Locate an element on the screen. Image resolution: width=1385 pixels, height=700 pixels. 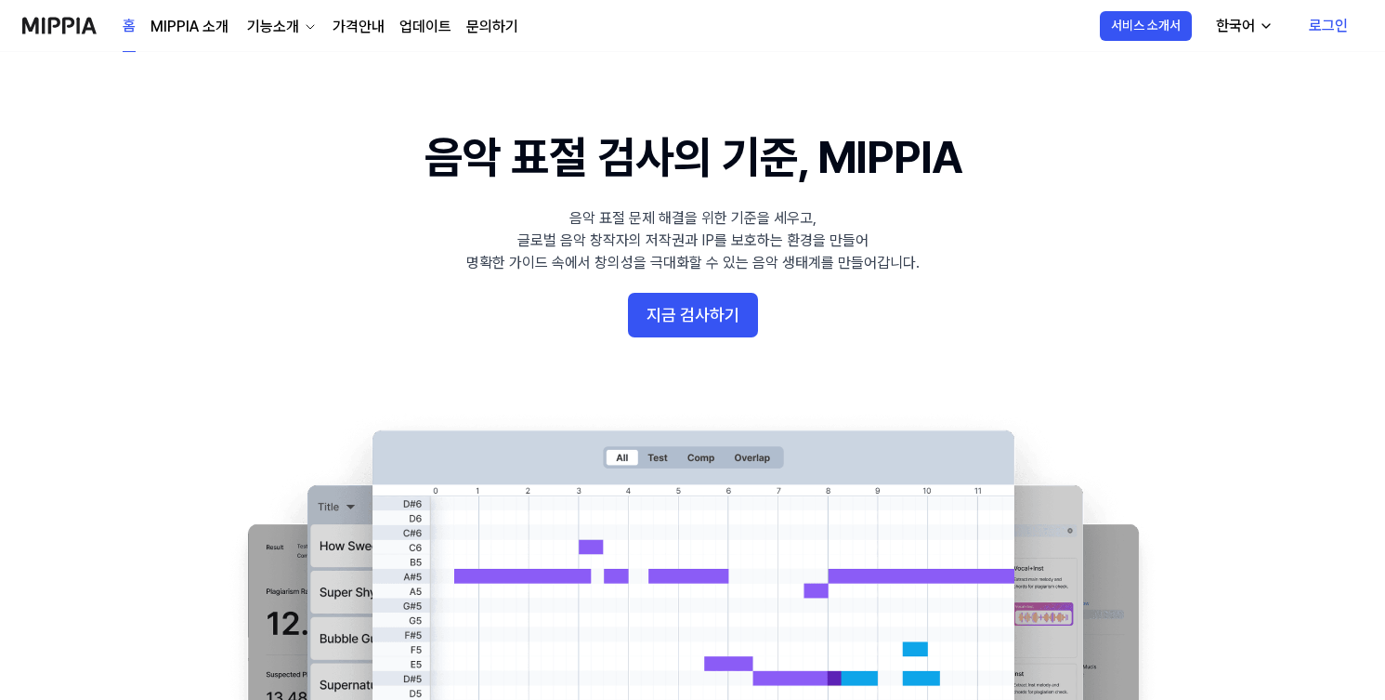
button: 서비스 소개서 is located at coordinates (1146, 26).